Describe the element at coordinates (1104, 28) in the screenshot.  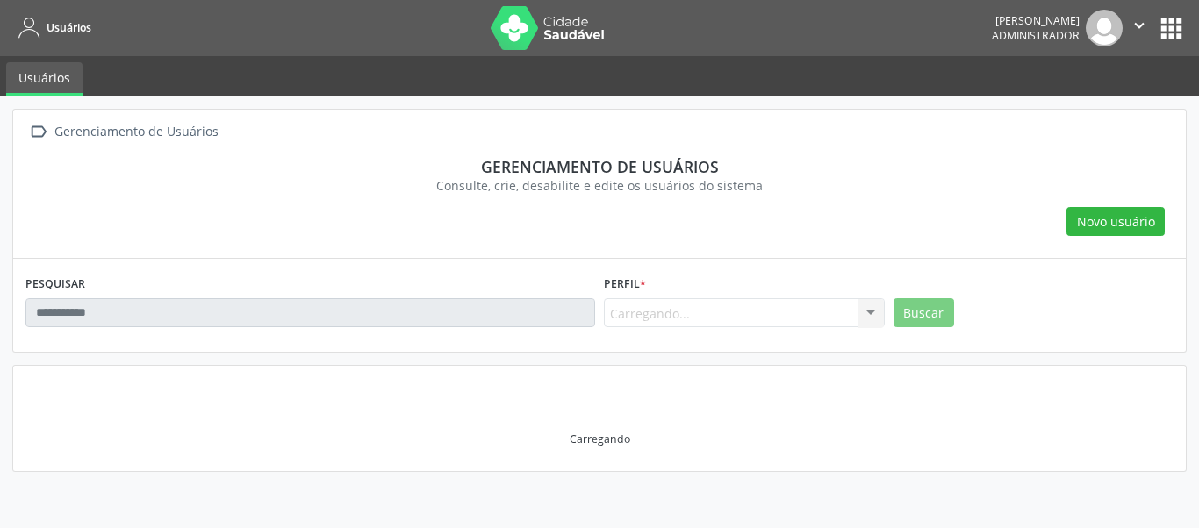
I see `img: img` at that location.